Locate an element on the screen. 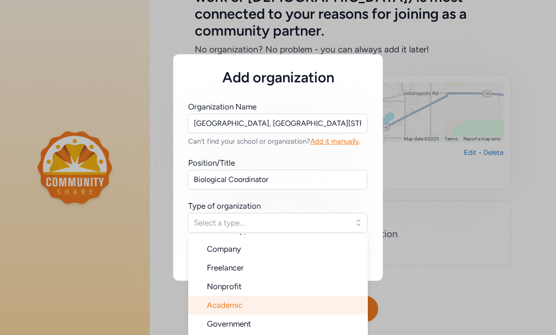 This screenshot has width=556, height=335. span: Company is located at coordinates (224, 249).